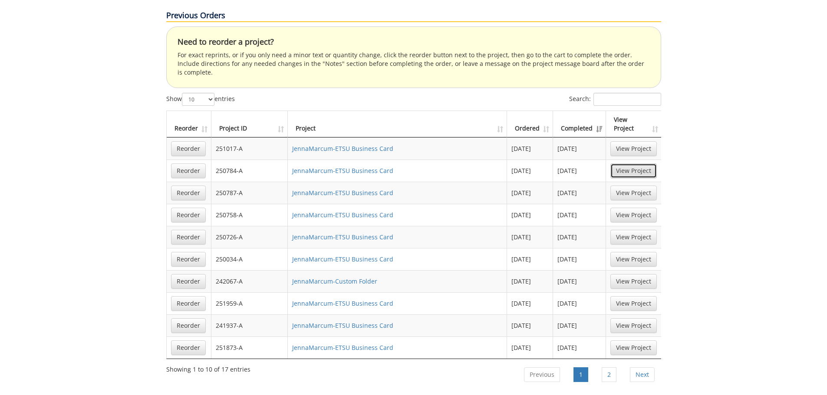  Describe the element at coordinates (250, 281) in the screenshot. I see `td: 242067-A` at that location.